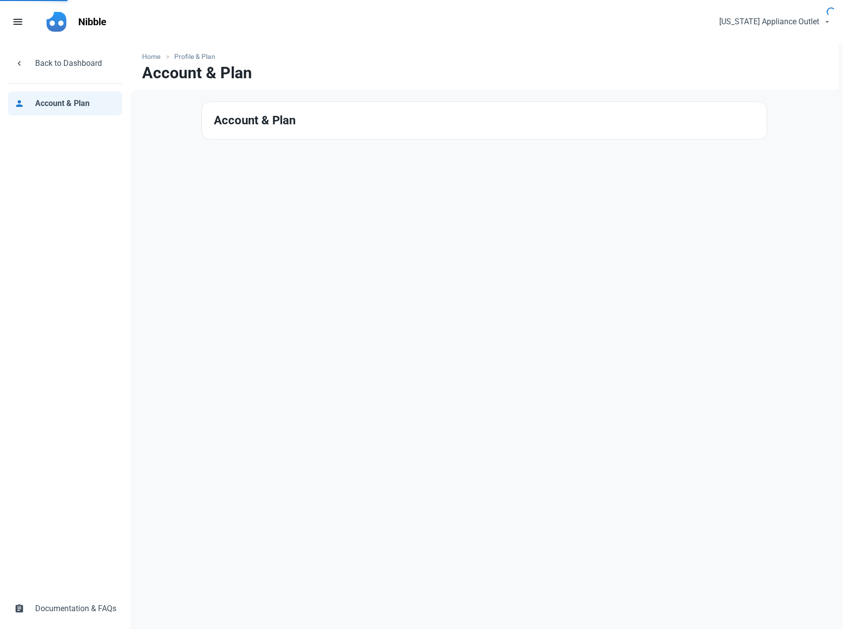 The width and height of the screenshot is (843, 629). Describe the element at coordinates (19, 62) in the screenshot. I see `span: chevron_left` at that location.